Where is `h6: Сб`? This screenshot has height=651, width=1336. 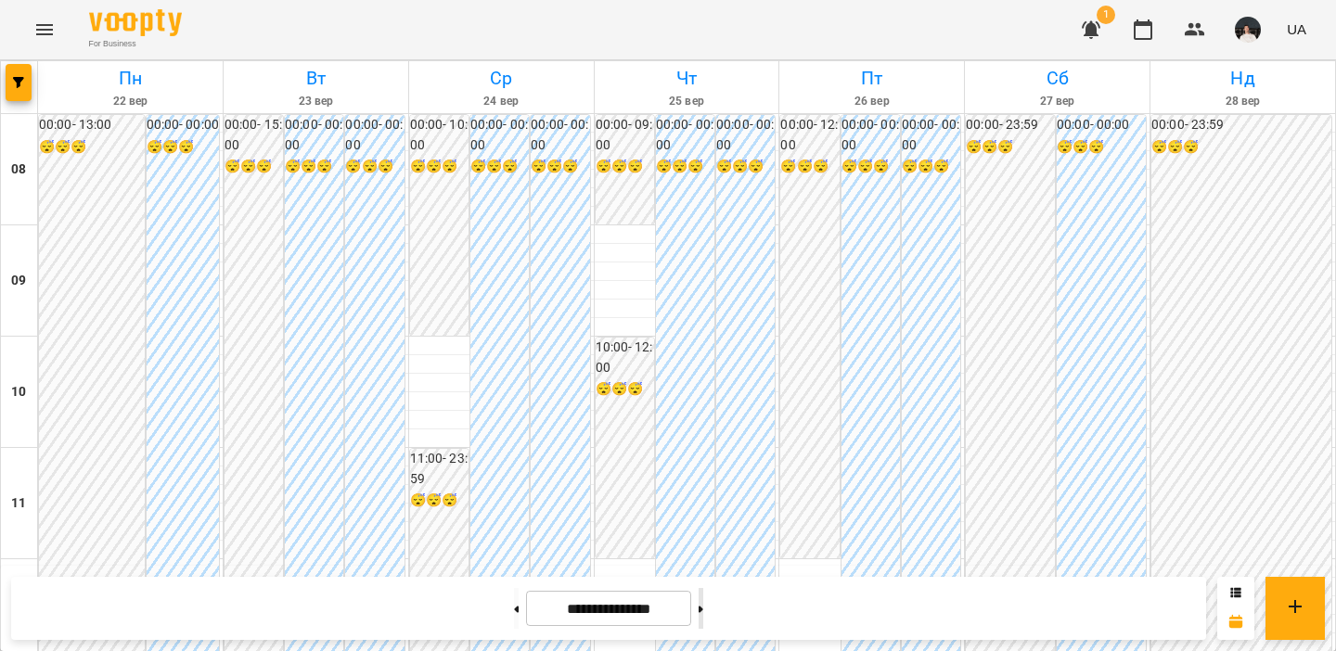 h6: Сб is located at coordinates (1057, 78).